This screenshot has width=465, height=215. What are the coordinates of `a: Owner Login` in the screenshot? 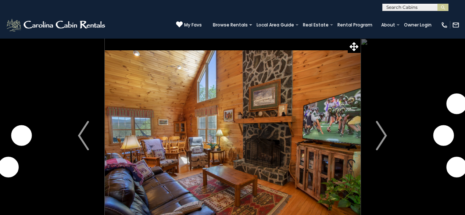 It's located at (418, 25).